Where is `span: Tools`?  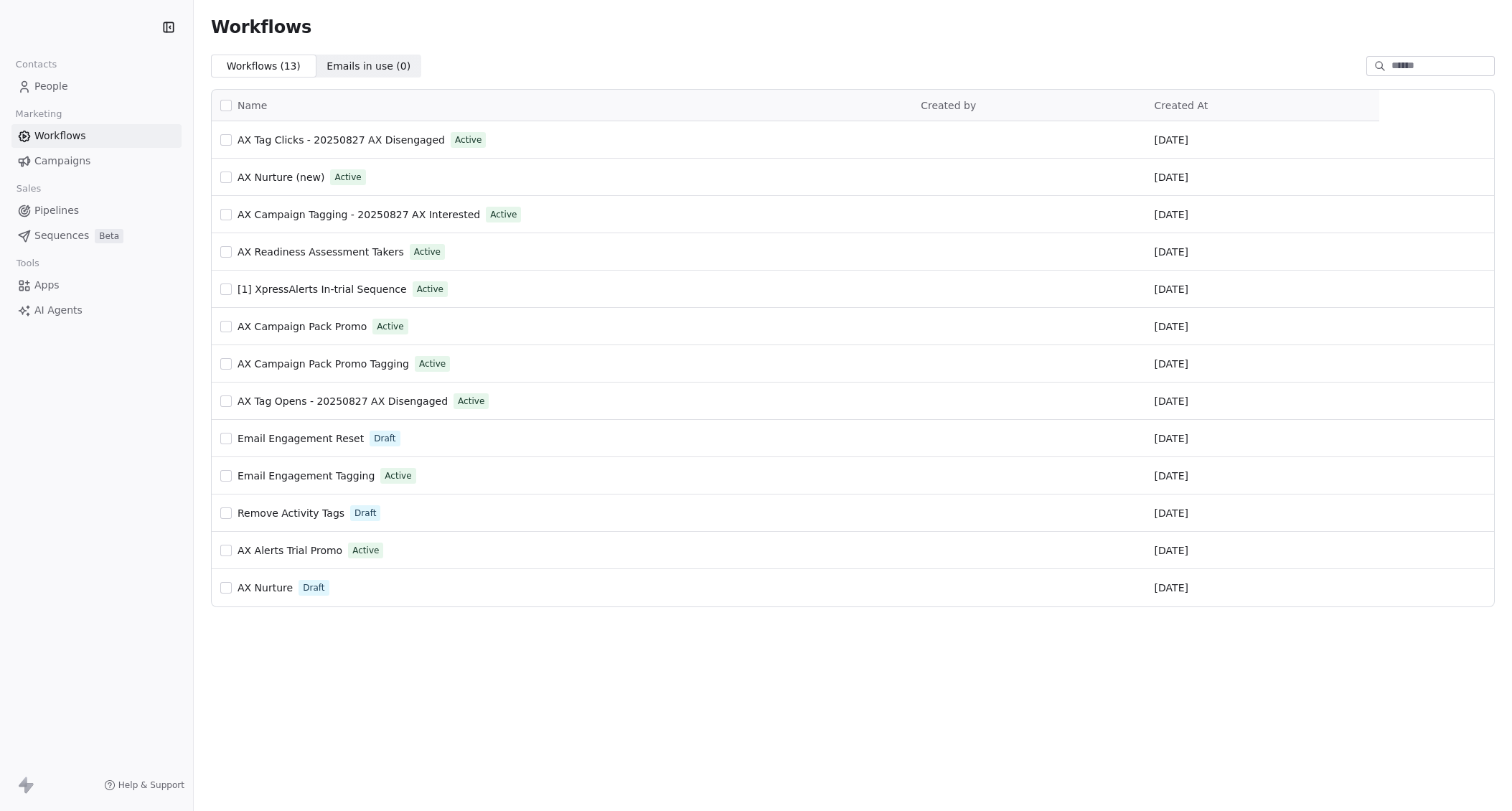 span: Tools is located at coordinates (28, 263).